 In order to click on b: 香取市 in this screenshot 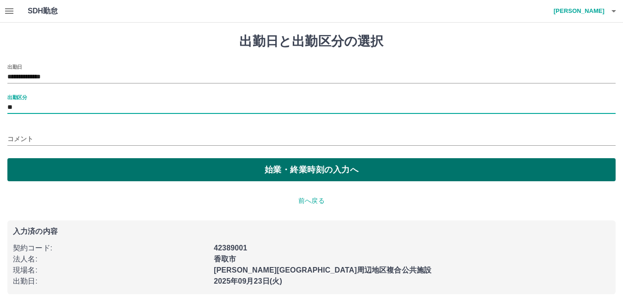, I will do `click(225, 259)`.